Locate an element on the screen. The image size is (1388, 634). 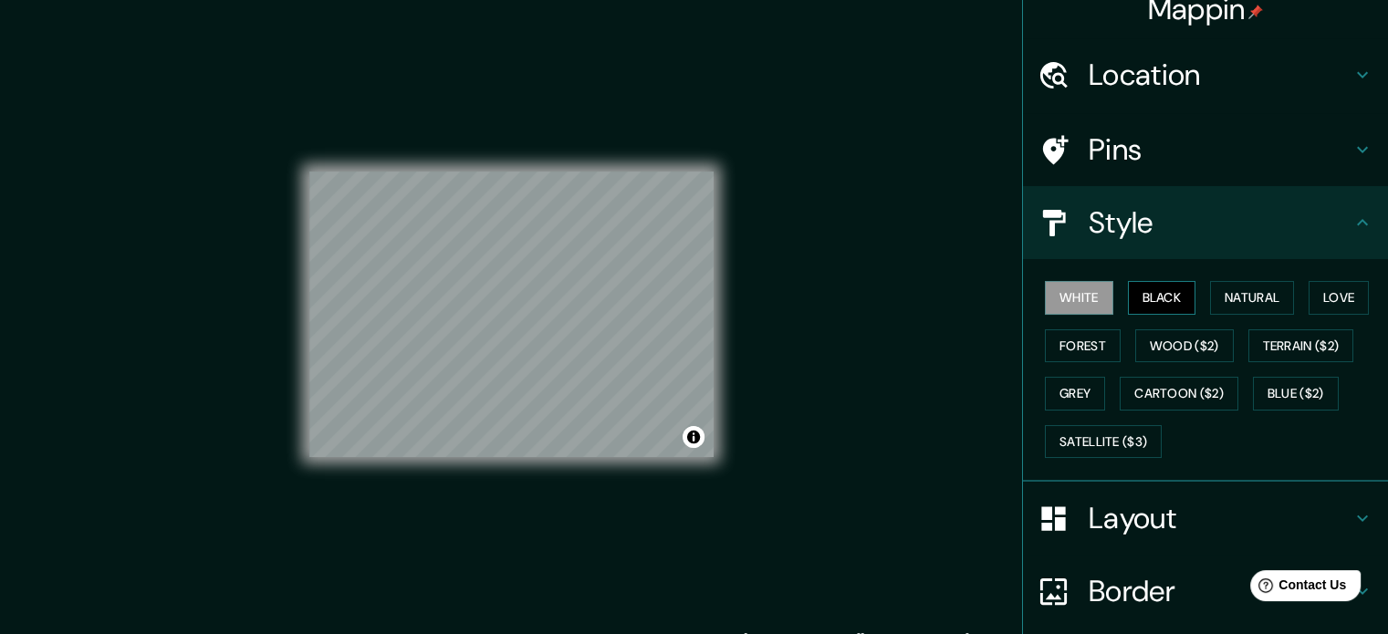
button: White is located at coordinates (1078, 297).